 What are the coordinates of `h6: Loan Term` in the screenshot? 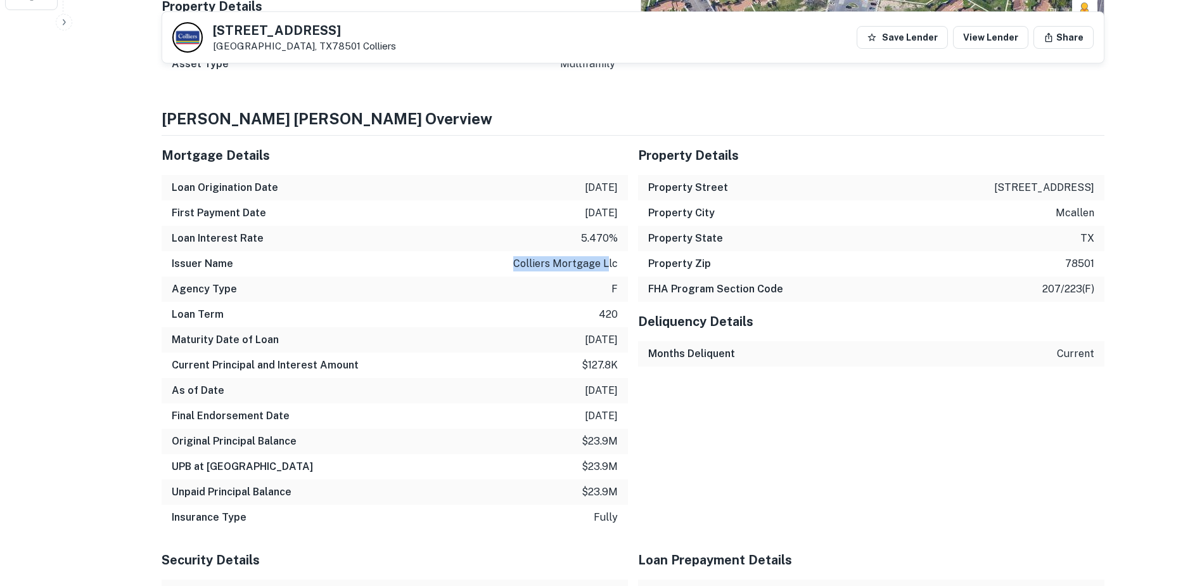 It's located at (198, 314).